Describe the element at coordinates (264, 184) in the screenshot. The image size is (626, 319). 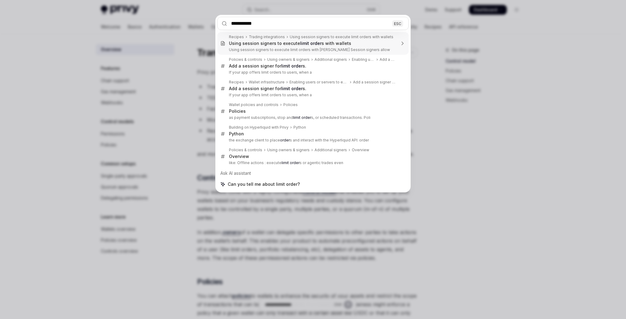
I see `span: Can you tell me about limit order?` at that location.